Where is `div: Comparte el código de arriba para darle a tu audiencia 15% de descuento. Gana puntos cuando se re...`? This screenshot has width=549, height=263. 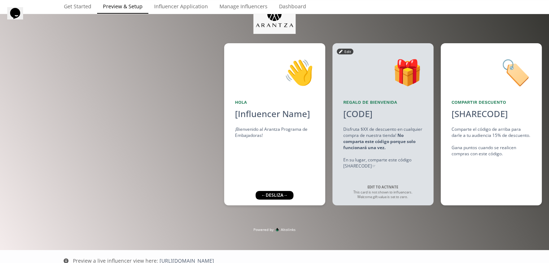
div: Comparte el código de arriba para darle a tu audiencia 15% de descuento. Gana puntos cuando se re... is located at coordinates (491, 142).